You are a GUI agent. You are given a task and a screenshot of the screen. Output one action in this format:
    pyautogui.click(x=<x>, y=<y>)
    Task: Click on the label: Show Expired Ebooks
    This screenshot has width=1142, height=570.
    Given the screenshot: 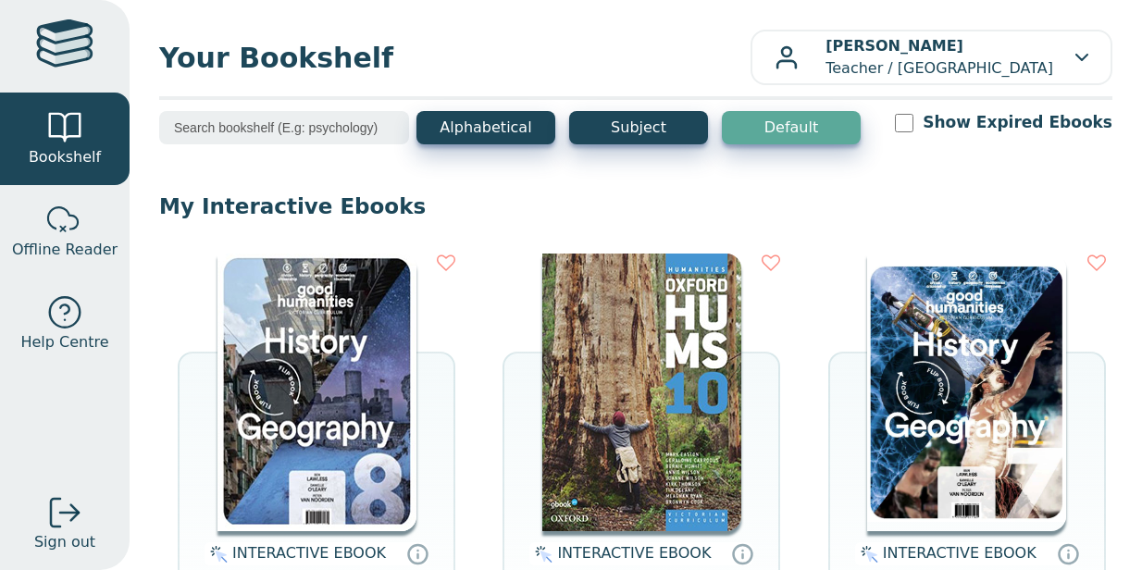 What is the action you would take?
    pyautogui.click(x=1017, y=122)
    